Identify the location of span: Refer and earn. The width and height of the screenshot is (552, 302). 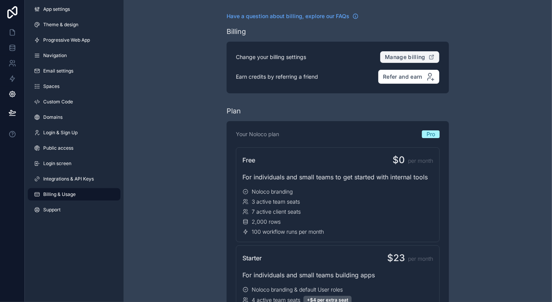
(402, 77).